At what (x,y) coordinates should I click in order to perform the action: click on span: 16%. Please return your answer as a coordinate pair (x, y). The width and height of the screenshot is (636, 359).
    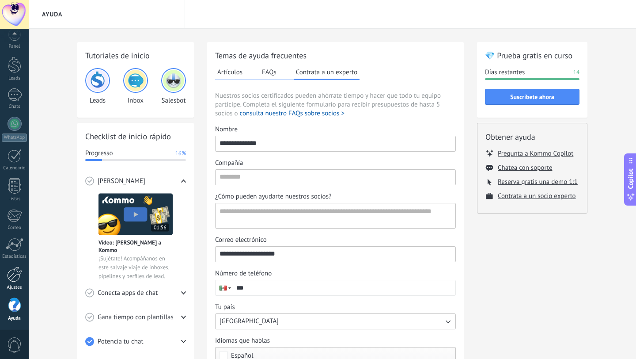
    Looking at the image, I should click on (181, 153).